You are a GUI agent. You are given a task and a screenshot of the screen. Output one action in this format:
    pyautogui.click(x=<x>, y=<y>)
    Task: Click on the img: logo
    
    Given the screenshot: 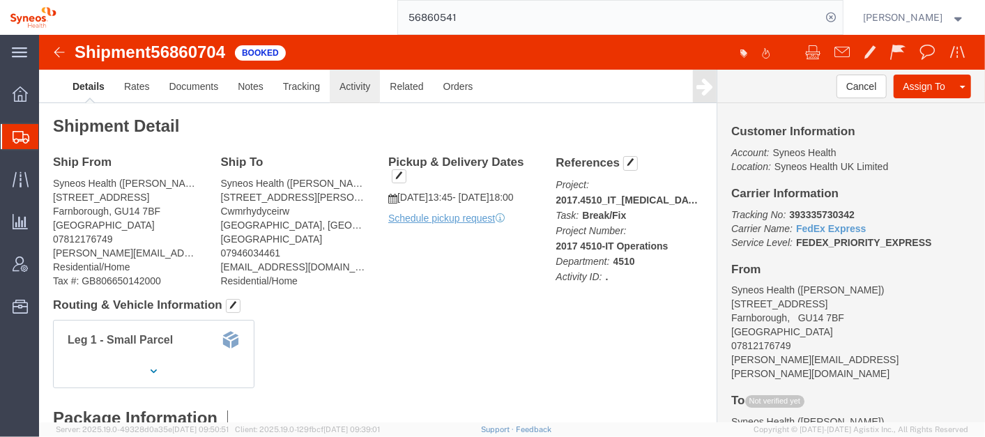 What is the action you would take?
    pyautogui.click(x=33, y=17)
    